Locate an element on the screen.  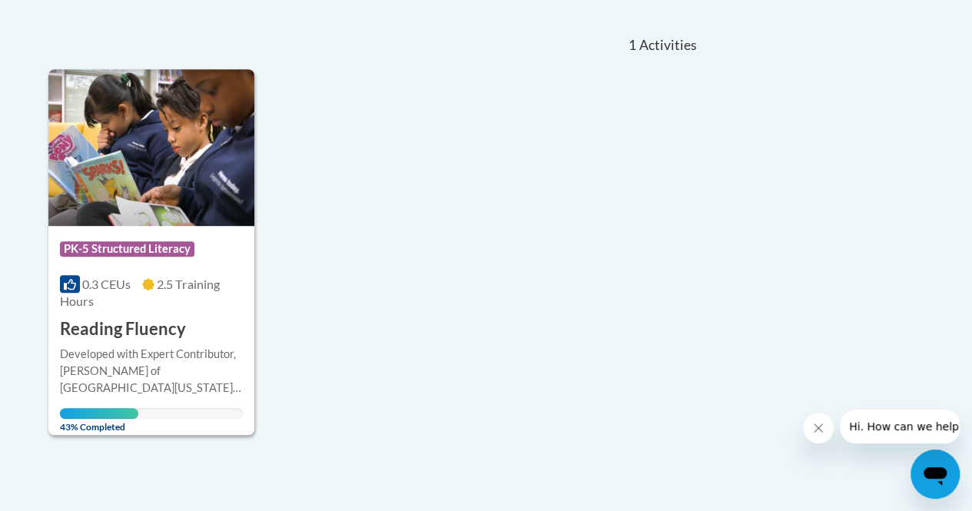
span: 43% Completed is located at coordinates (99, 420).